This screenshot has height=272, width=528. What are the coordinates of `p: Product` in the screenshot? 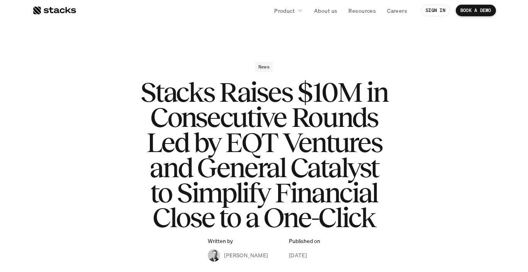 It's located at (284, 10).